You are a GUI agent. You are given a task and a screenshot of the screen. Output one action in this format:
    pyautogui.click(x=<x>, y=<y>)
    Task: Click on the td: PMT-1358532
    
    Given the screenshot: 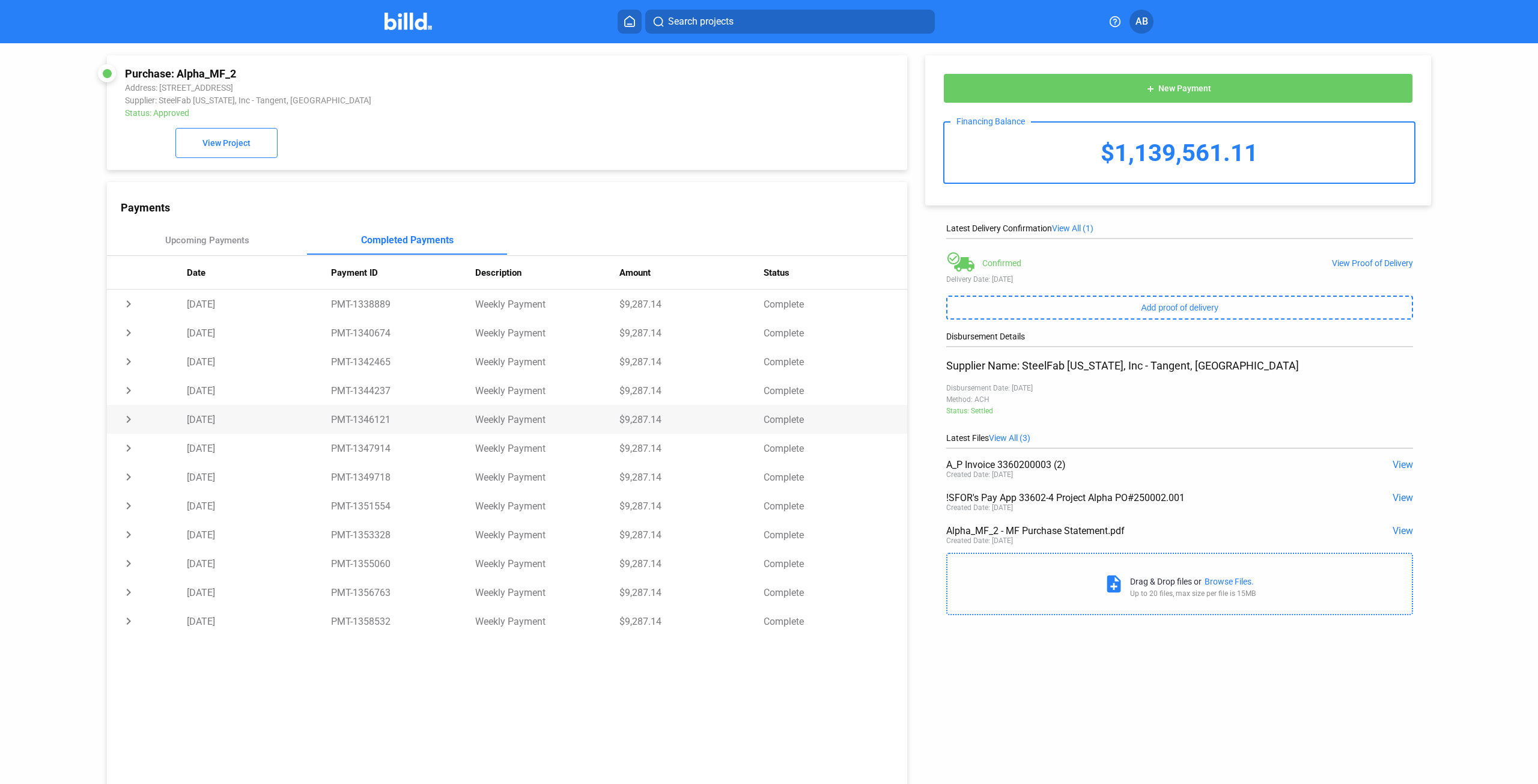 What is the action you would take?
    pyautogui.click(x=403, y=620)
    